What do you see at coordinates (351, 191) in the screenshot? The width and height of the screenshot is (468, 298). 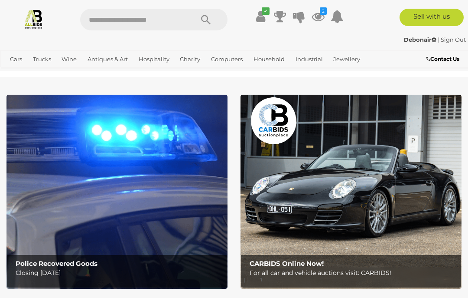 I see `img: CARBIDS Online Now!` at bounding box center [351, 191].